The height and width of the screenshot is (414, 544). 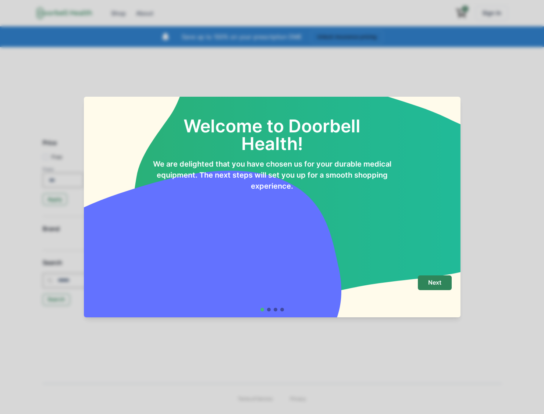 What do you see at coordinates (434, 283) in the screenshot?
I see `button: Next` at bounding box center [434, 283].